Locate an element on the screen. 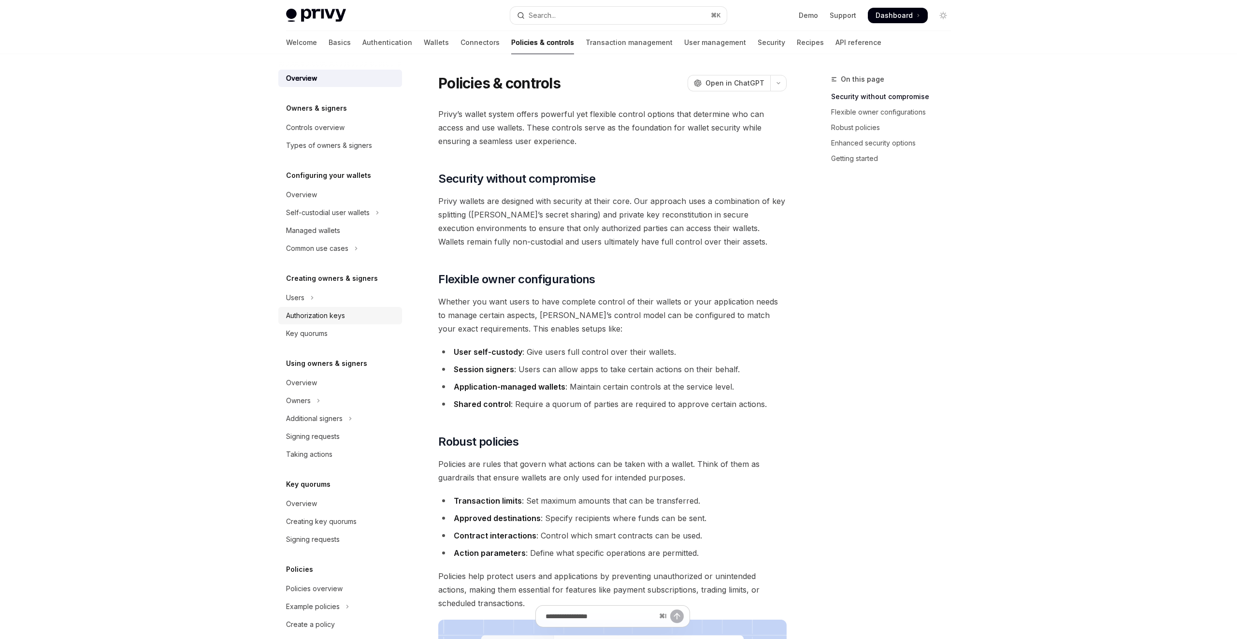 This screenshot has height=639, width=1237. a: Create a policy is located at coordinates (340, 624).